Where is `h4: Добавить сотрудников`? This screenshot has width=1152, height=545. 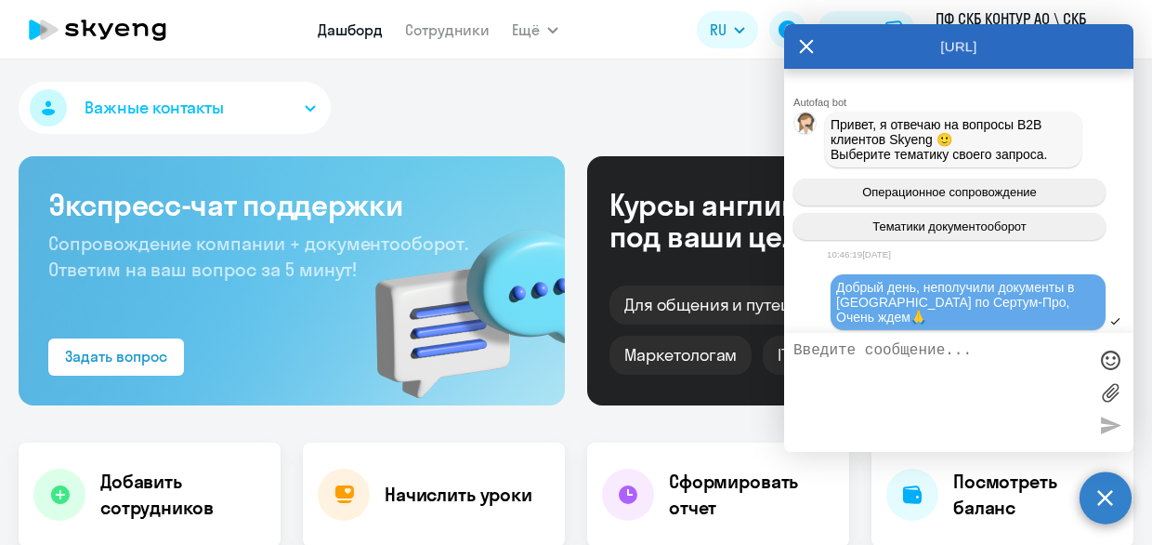
h4: Добавить сотрудников is located at coordinates (183, 494).